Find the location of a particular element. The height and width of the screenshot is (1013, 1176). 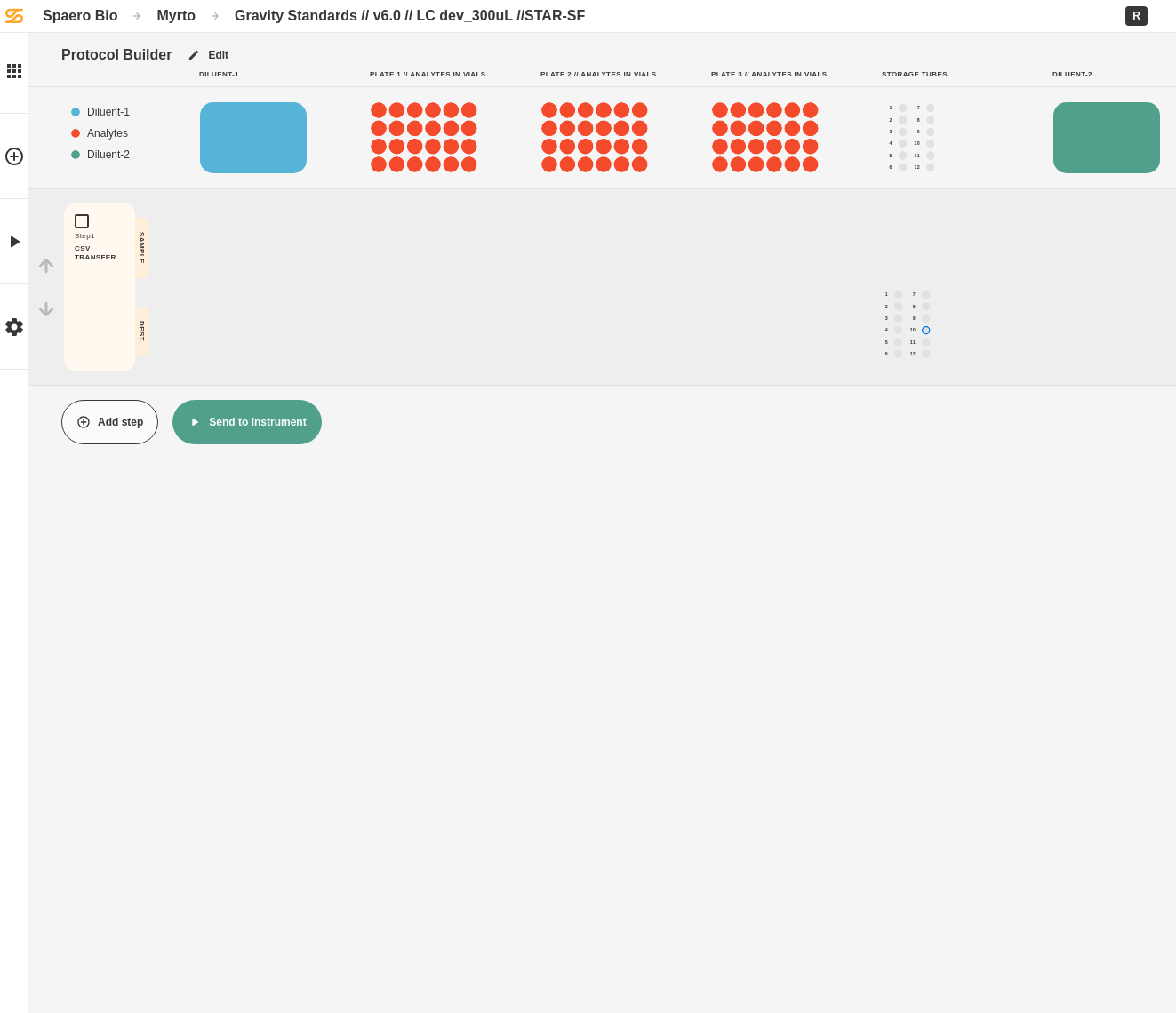

td: Diluent-1 is located at coordinates (119, 112).